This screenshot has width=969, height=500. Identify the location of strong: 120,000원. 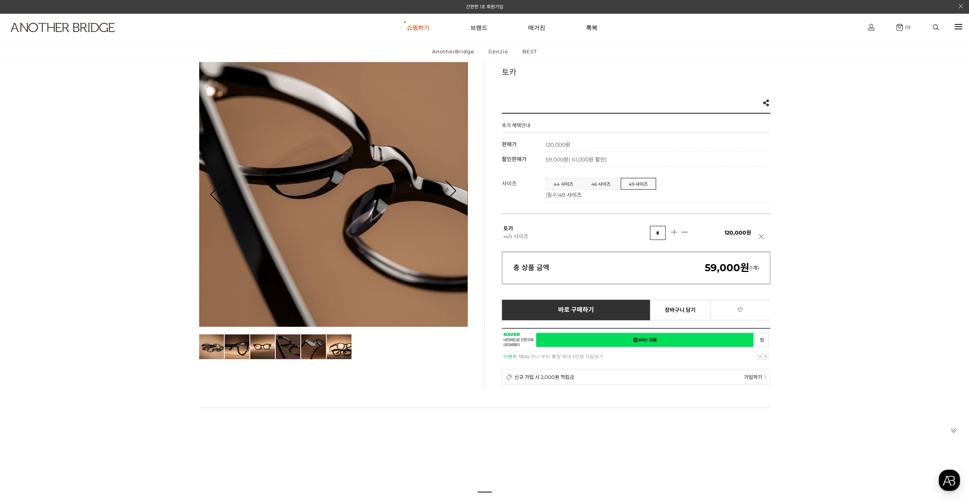
(558, 145).